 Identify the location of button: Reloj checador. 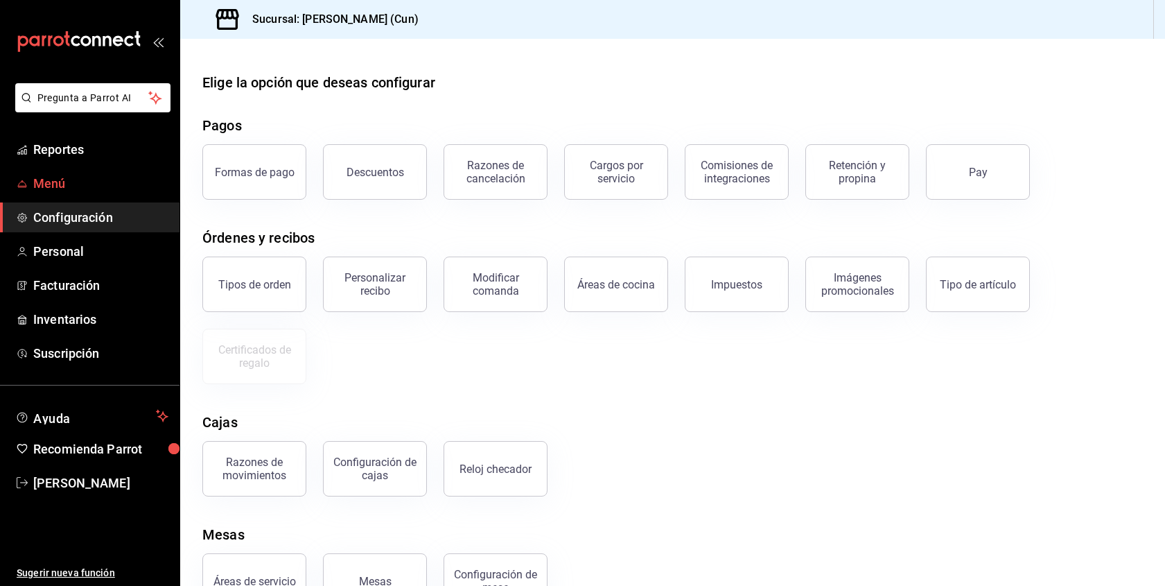
(496, 469).